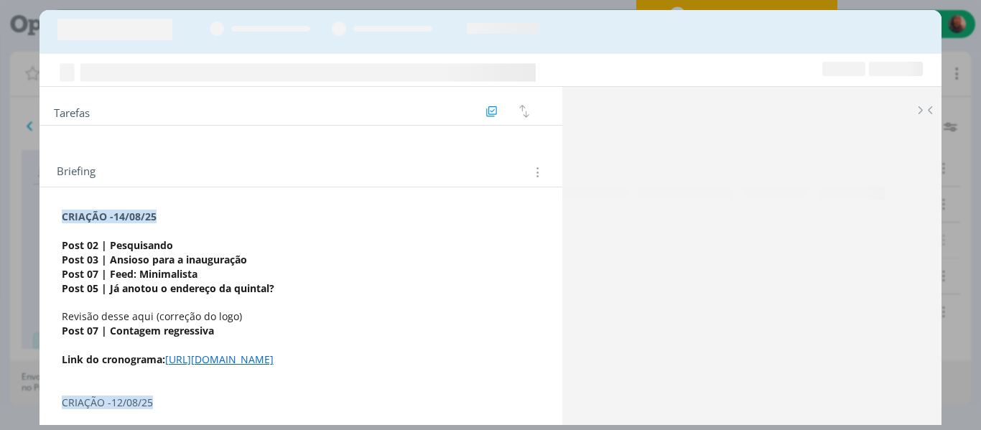 Image resolution: width=981 pixels, height=430 pixels. What do you see at coordinates (109, 216) in the screenshot?
I see `strong: CRIAÇÃO -14/08/25` at bounding box center [109, 216].